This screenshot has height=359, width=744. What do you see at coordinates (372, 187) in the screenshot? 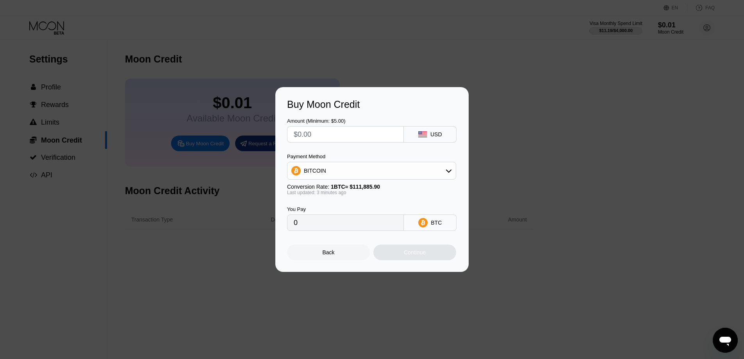
I see `div: Conversion Rate:` at bounding box center [372, 187].